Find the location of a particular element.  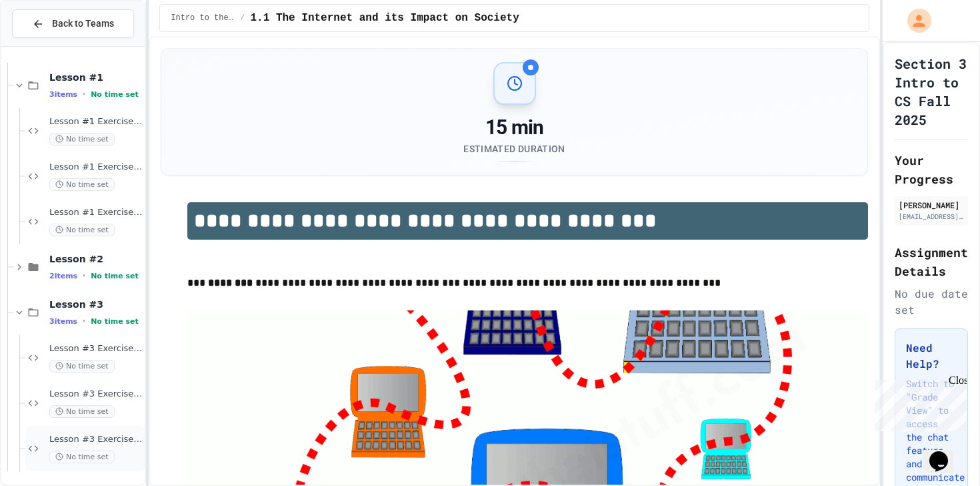

span: Intro to the Web is located at coordinates (203, 18).